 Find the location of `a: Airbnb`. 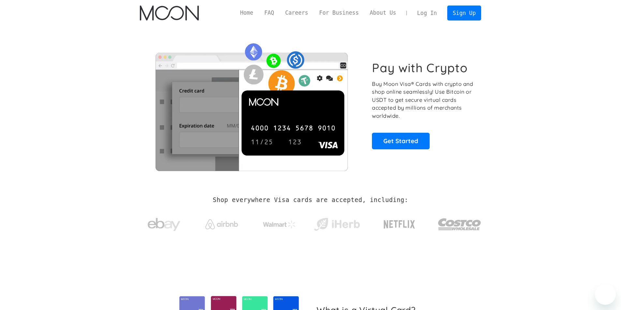

a: Airbnb is located at coordinates (221, 223).